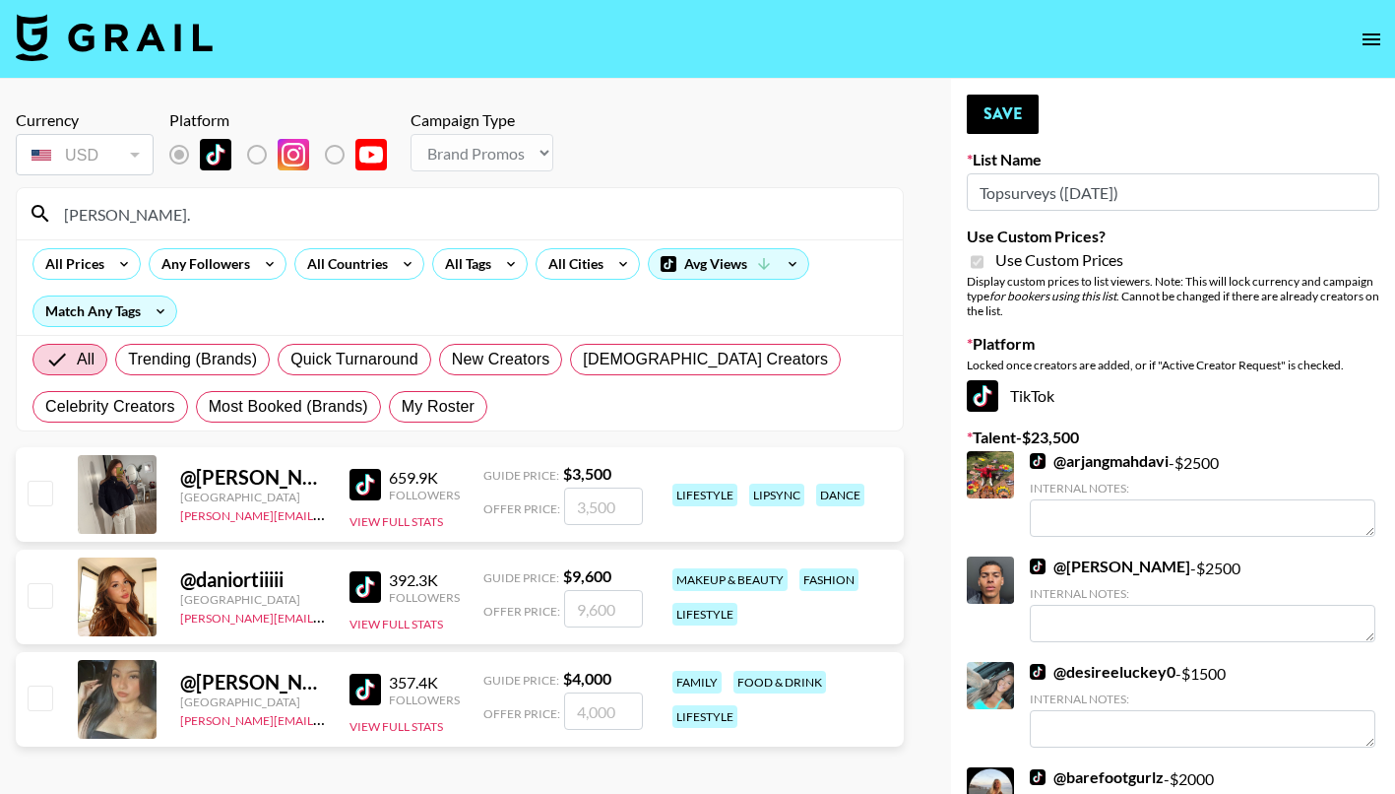  What do you see at coordinates (1097, 777) in the screenshot?
I see `a: @barefootgurlz` at bounding box center [1097, 777].